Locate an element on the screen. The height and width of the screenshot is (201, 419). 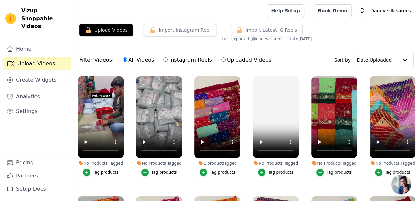
input: All Videos is located at coordinates (125, 59).